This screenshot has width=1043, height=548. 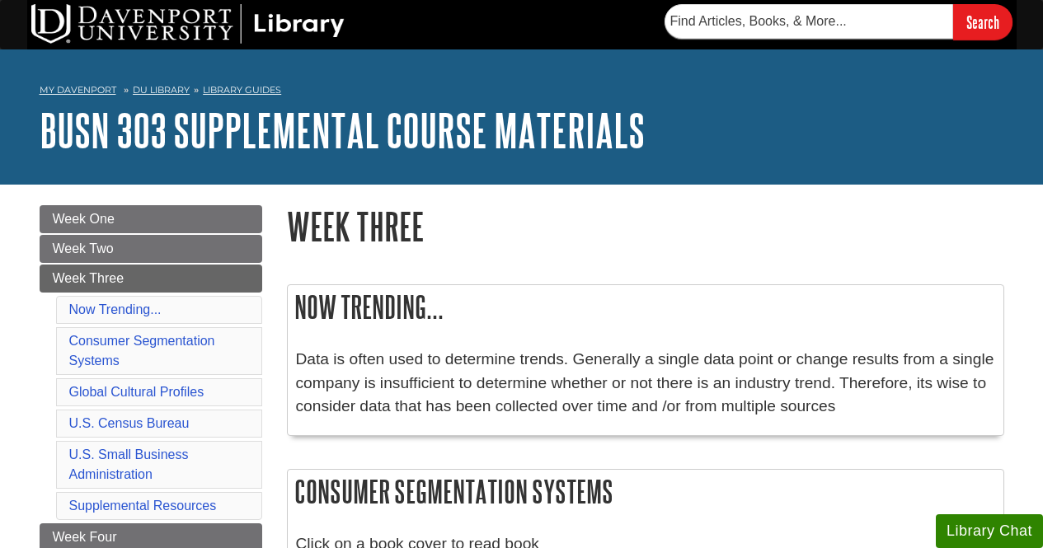 What do you see at coordinates (77, 90) in the screenshot?
I see `a: My Davenport` at bounding box center [77, 90].